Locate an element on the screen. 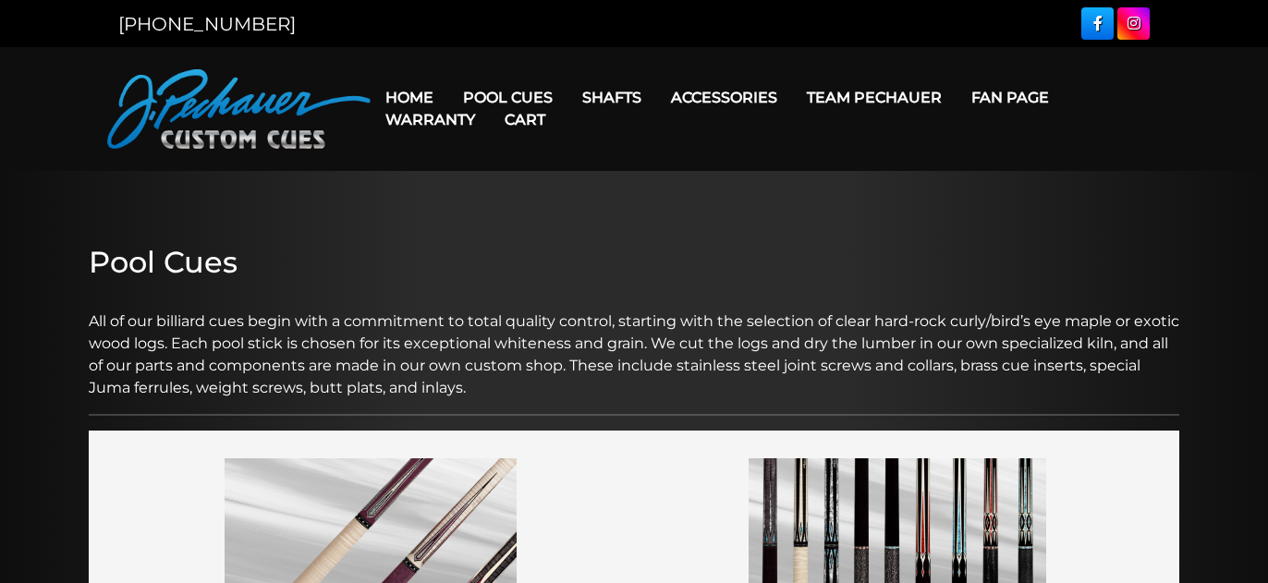  p: All of our billiard cues begin with a commitment to total quality control, starting with the sele... is located at coordinates (634, 344).